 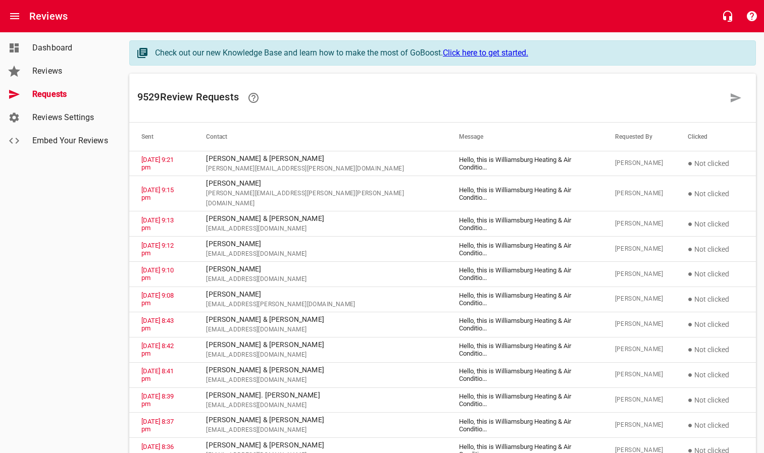 What do you see at coordinates (71, 141) in the screenshot?
I see `span: Embed Your Reviews` at bounding box center [71, 141].